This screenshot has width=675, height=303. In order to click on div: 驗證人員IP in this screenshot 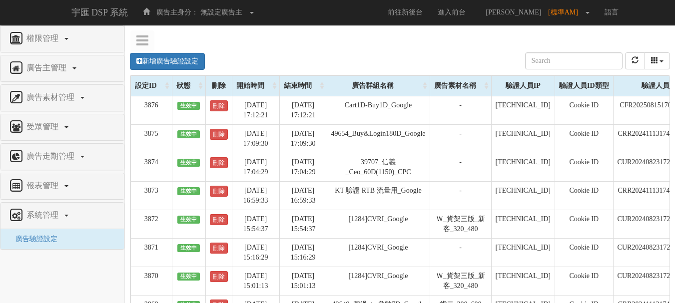, I will do `click(523, 86)`.